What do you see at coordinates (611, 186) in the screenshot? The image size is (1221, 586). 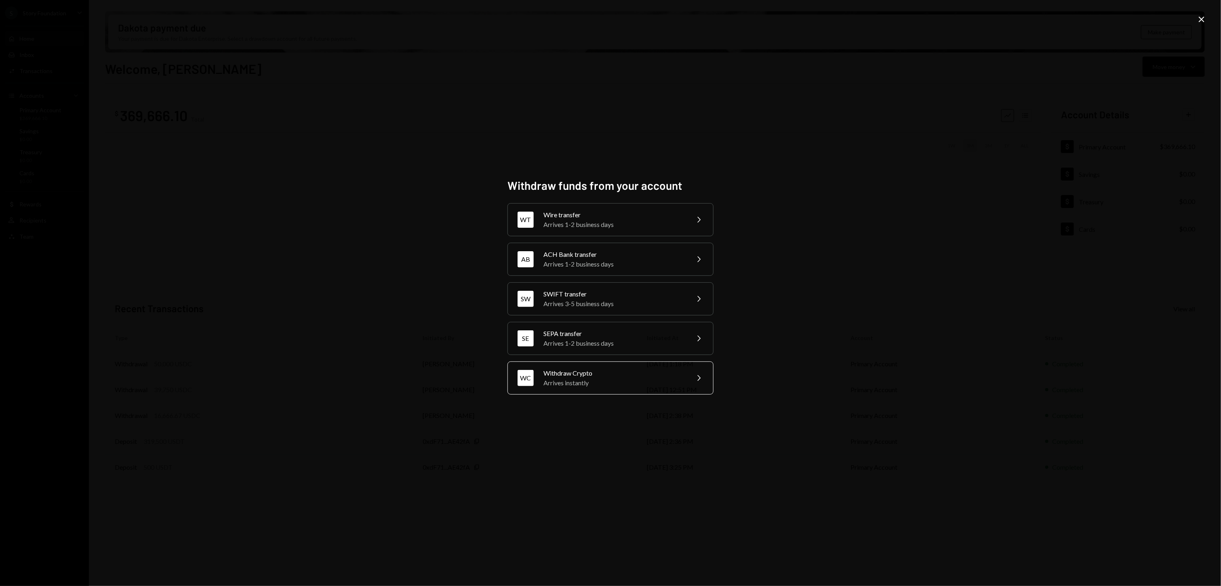 I see `h2: Withdraw funds from your account` at bounding box center [611, 186].